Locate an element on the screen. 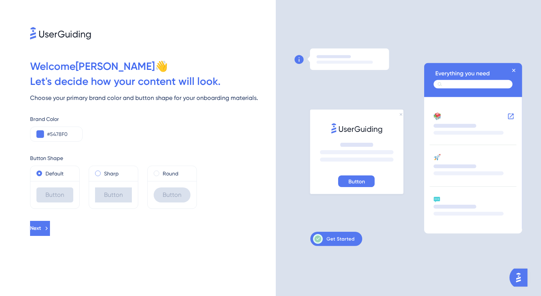 This screenshot has width=541, height=296. label: Sharp is located at coordinates (111, 174).